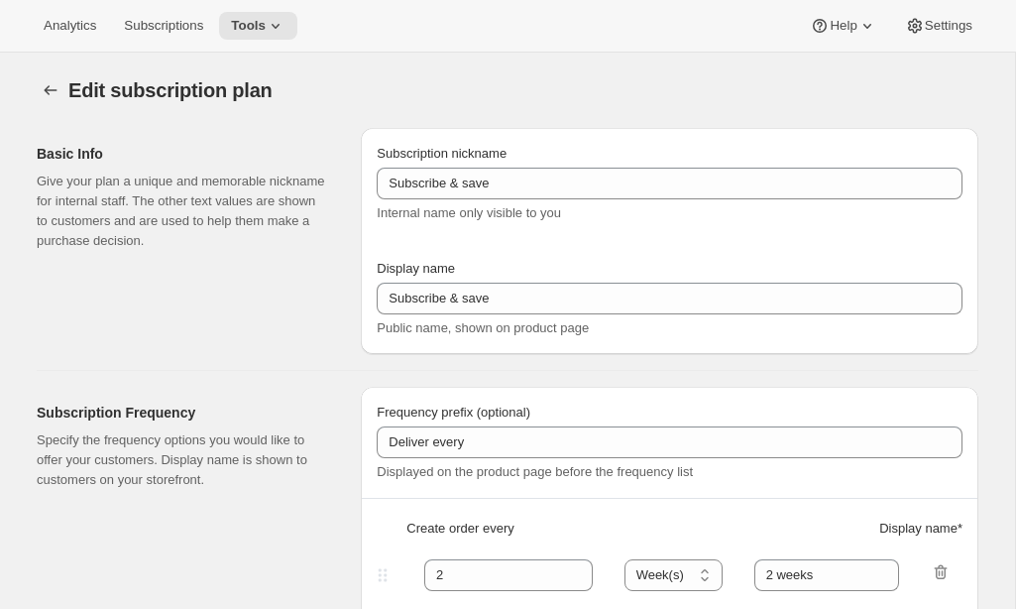  What do you see at coordinates (921, 528) in the screenshot?
I see `span: Display name *` at bounding box center [921, 528].